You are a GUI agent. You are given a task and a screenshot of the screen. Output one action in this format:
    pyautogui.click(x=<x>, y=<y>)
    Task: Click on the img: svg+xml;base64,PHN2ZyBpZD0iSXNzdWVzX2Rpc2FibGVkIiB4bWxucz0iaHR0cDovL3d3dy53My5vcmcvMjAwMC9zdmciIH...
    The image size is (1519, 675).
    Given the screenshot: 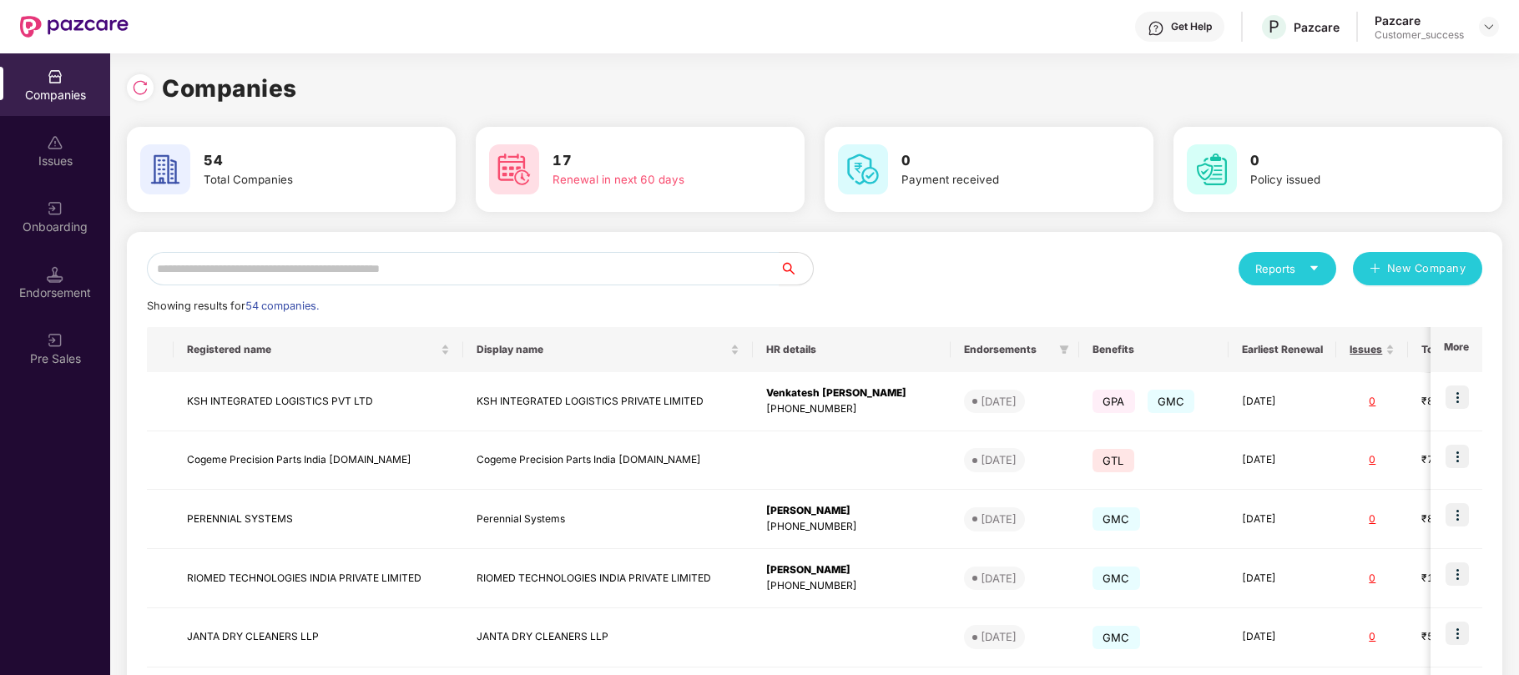 What is the action you would take?
    pyautogui.click(x=55, y=143)
    